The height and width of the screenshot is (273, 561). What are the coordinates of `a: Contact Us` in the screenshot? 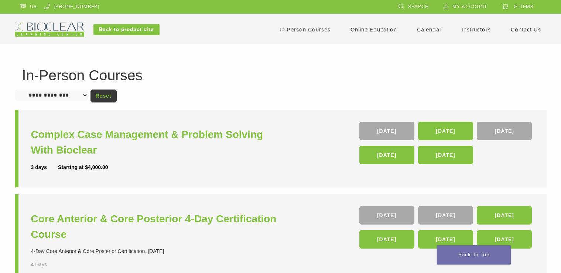 It's located at (526, 30).